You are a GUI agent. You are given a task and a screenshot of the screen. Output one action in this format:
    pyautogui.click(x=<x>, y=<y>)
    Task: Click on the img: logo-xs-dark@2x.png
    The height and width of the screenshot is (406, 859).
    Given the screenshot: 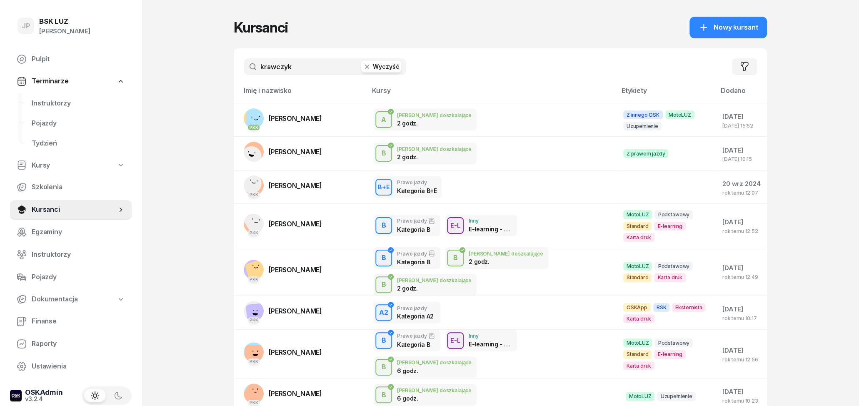 What is the action you would take?
    pyautogui.click(x=16, y=395)
    